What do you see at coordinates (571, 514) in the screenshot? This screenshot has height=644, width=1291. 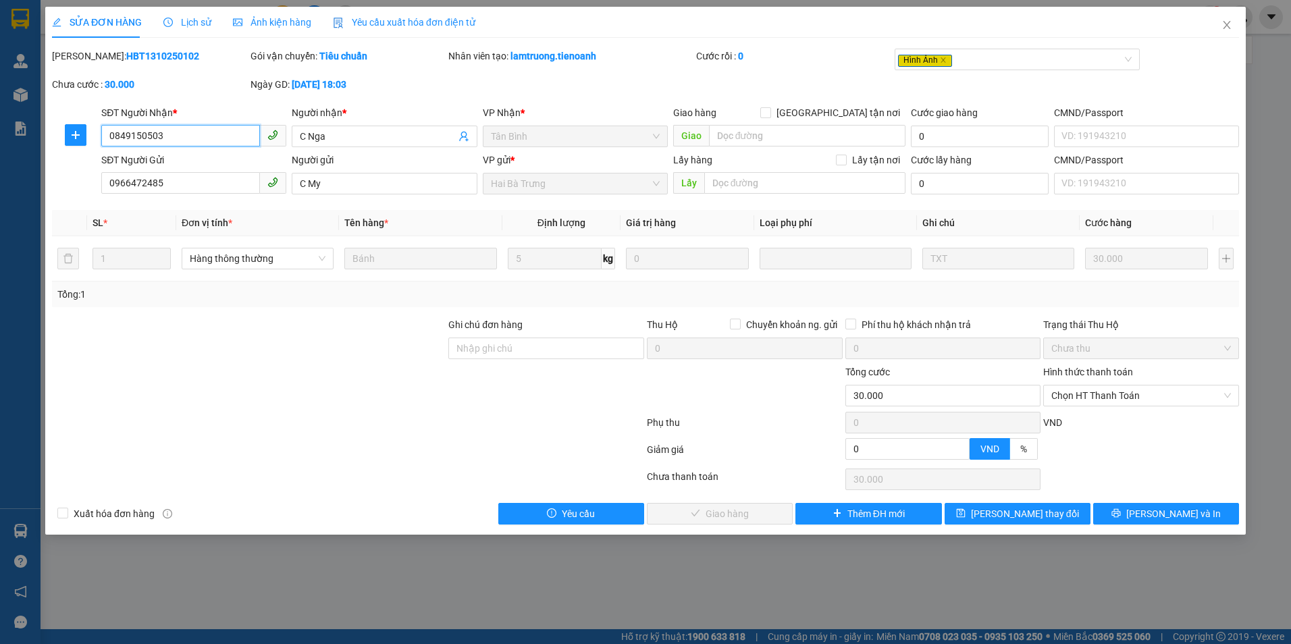 I see `button: exclamation-circleYêu cầu` at bounding box center [571, 514].